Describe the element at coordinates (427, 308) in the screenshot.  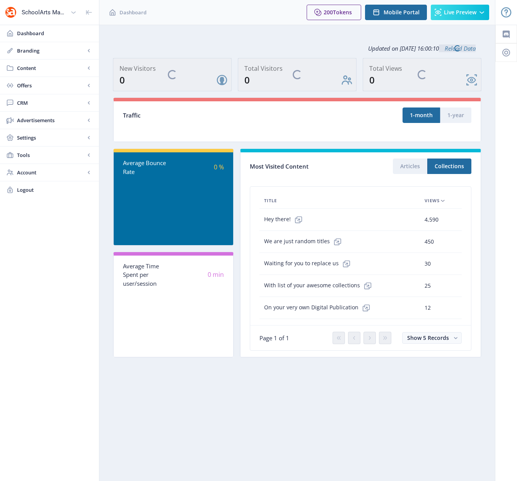
I see `span: 12` at that location.